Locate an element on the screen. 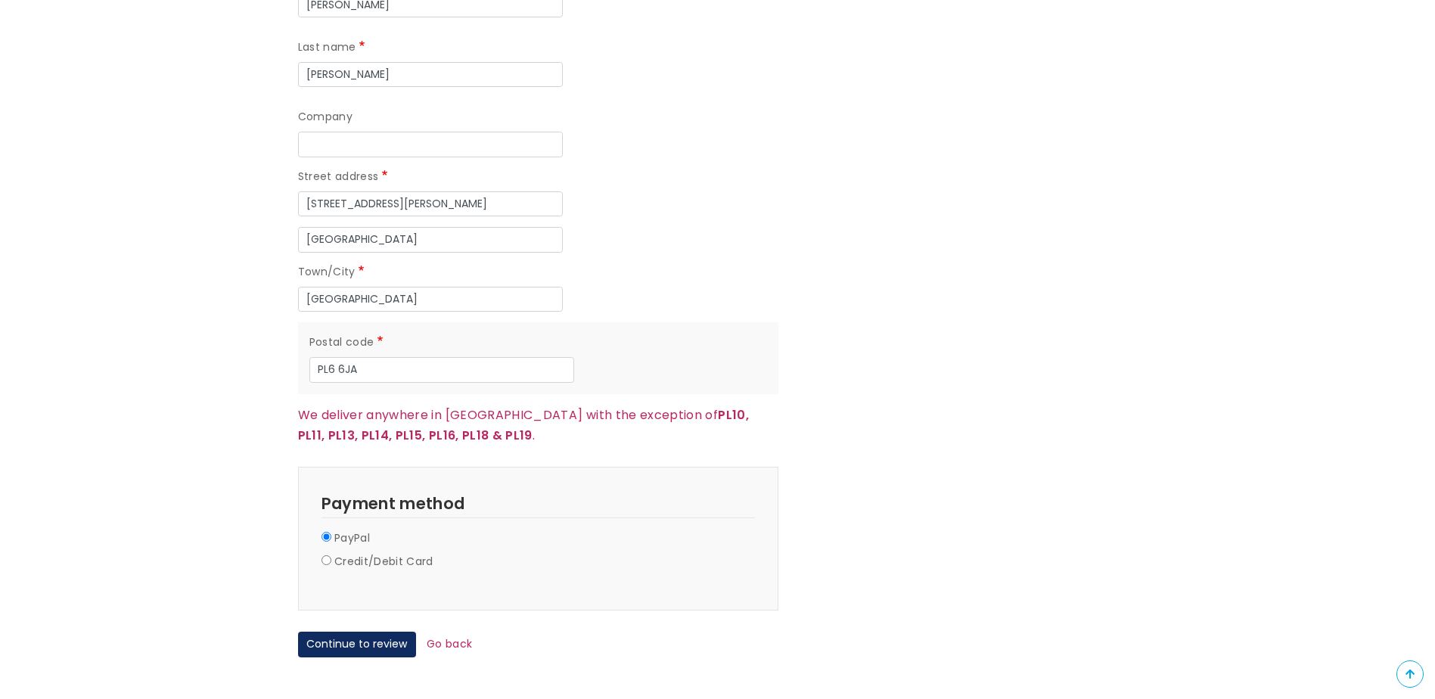 The height and width of the screenshot is (699, 1435). label: Street address is located at coordinates (344, 177).